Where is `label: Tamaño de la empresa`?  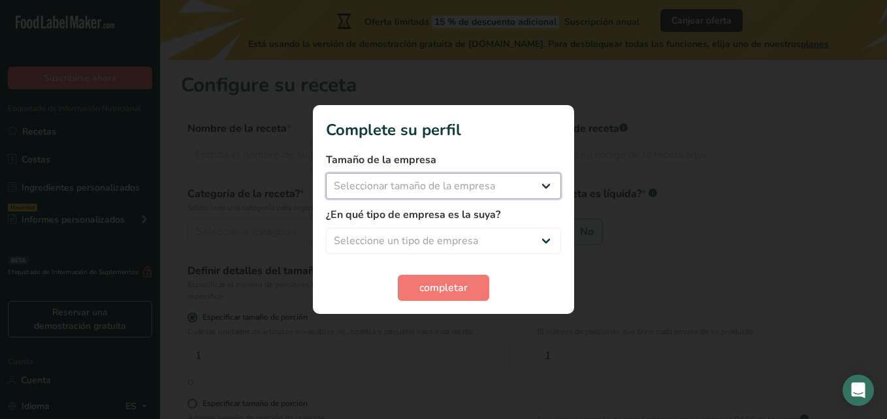 label: Tamaño de la empresa is located at coordinates (443, 160).